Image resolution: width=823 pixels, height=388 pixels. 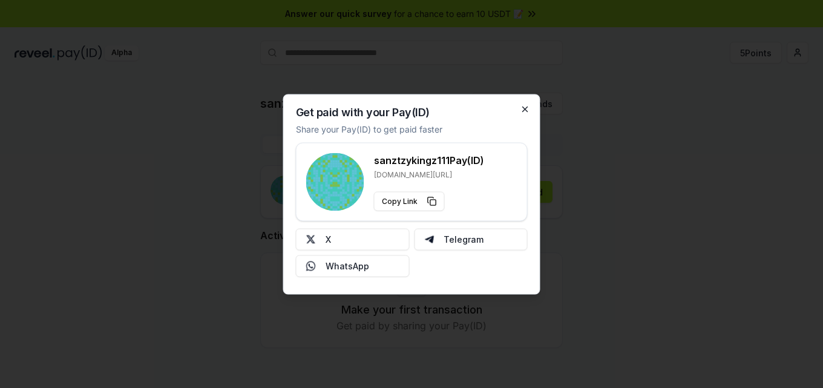 What do you see at coordinates (369, 128) in the screenshot?
I see `p: Share your Pay(ID) to get paid faster` at bounding box center [369, 128].